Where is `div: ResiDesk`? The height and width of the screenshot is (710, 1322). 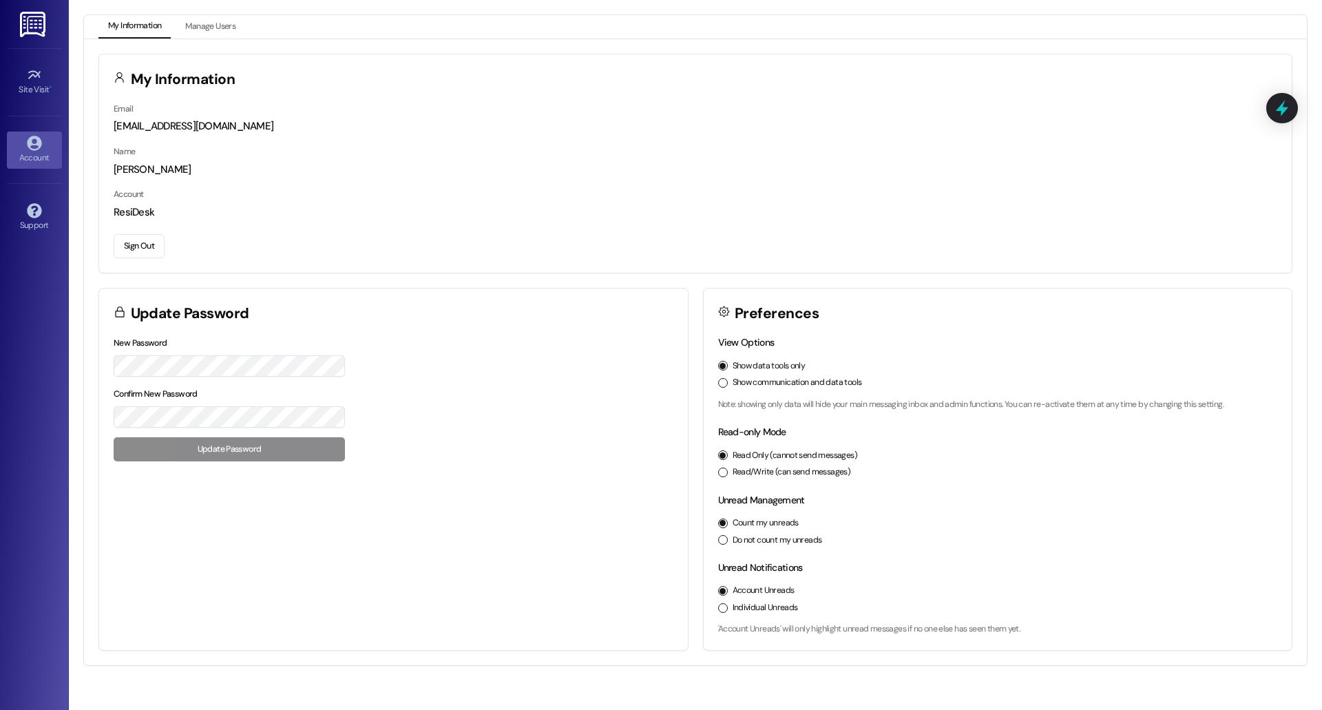
div: ResiDesk is located at coordinates (696, 212).